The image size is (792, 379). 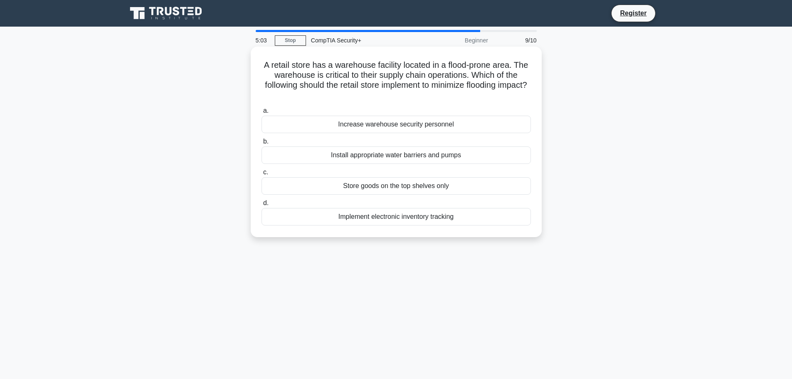 I want to click on div: Increase warehouse security personnel, so click(x=396, y=124).